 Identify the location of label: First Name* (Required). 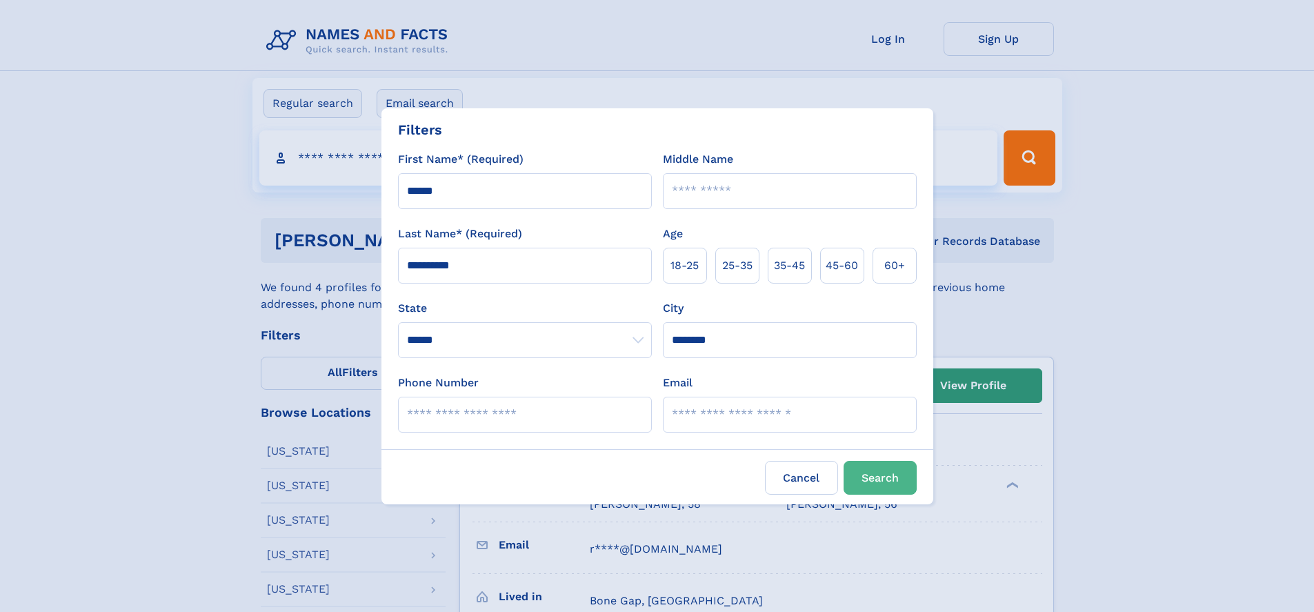
(461, 159).